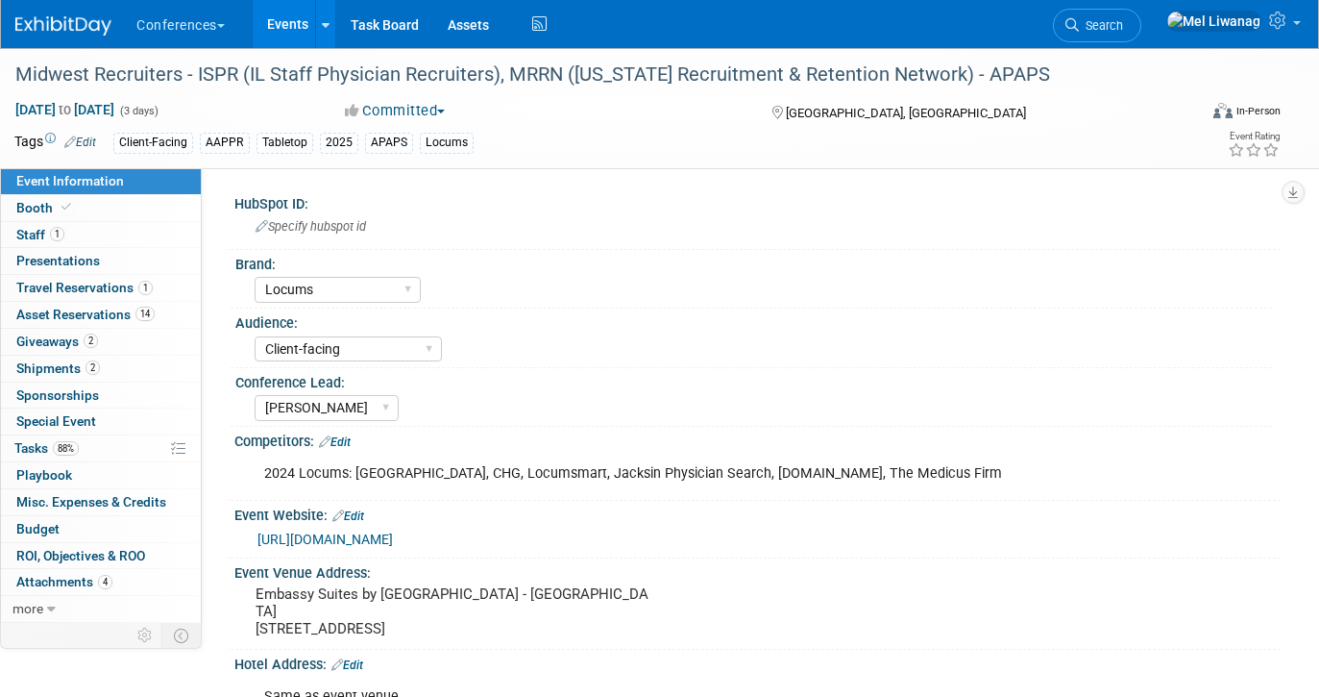 Image resolution: width=1319 pixels, height=697 pixels. I want to click on div: Hotel Address:, so click(757, 662).